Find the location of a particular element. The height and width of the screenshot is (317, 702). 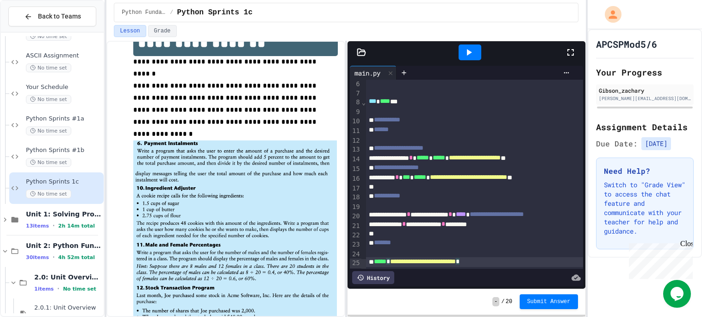

div: 25 is located at coordinates (355, 263).